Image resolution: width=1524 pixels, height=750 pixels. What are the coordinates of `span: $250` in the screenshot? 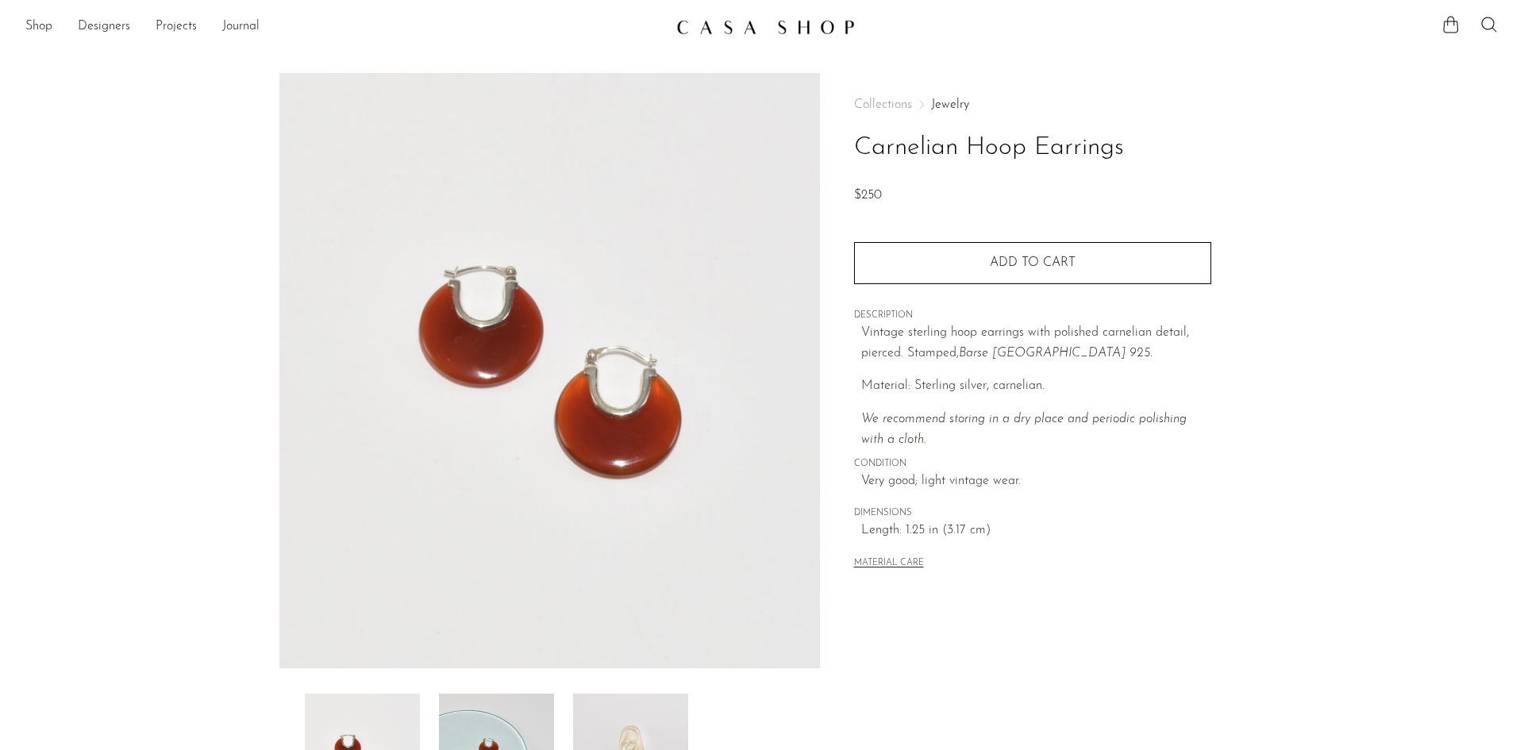 It's located at (868, 195).